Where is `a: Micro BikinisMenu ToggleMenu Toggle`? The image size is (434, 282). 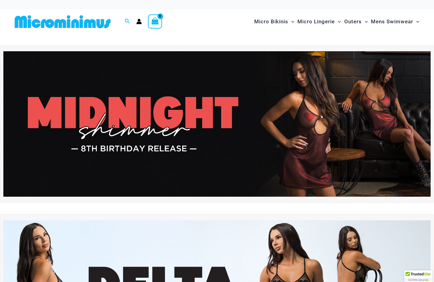 a: Micro BikinisMenu ToggleMenu Toggle is located at coordinates (274, 21).